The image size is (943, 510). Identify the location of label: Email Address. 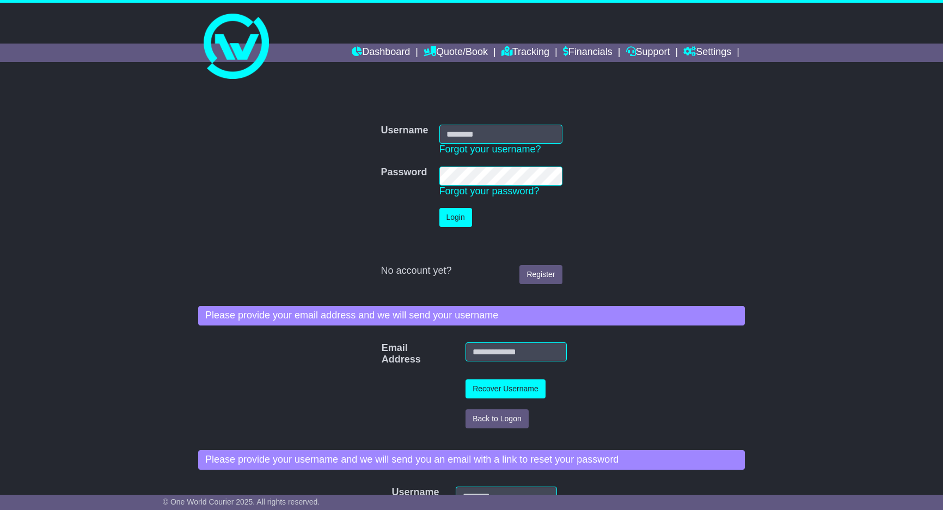
(386, 354).